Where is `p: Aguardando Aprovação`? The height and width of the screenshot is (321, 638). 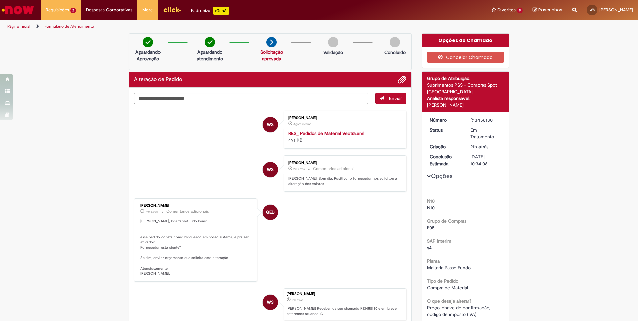
p: Aguardando Aprovação is located at coordinates (148, 55).